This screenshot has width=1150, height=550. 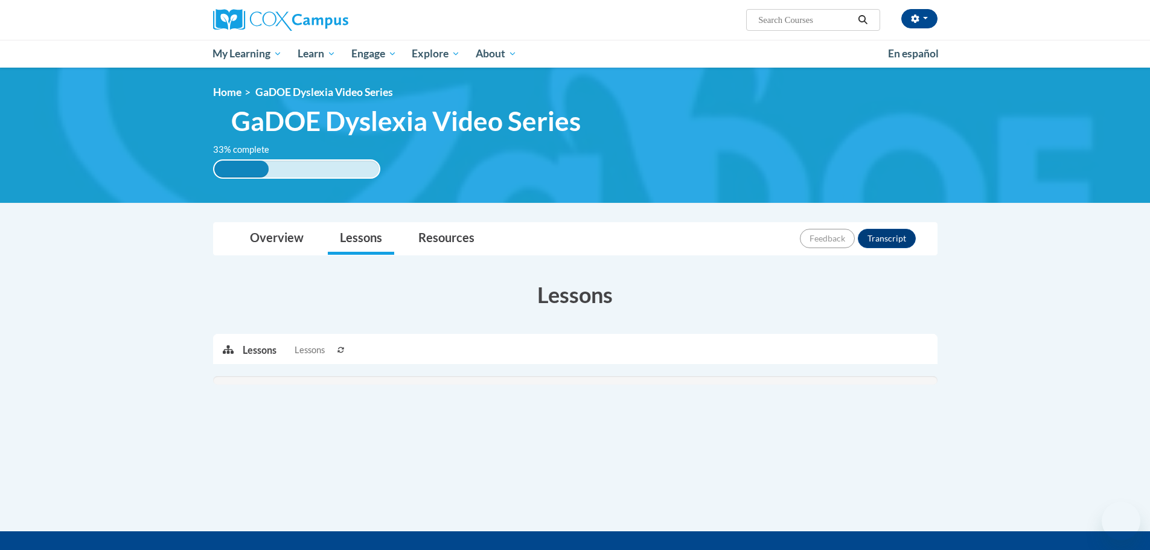 I want to click on a: About, so click(x=496, y=54).